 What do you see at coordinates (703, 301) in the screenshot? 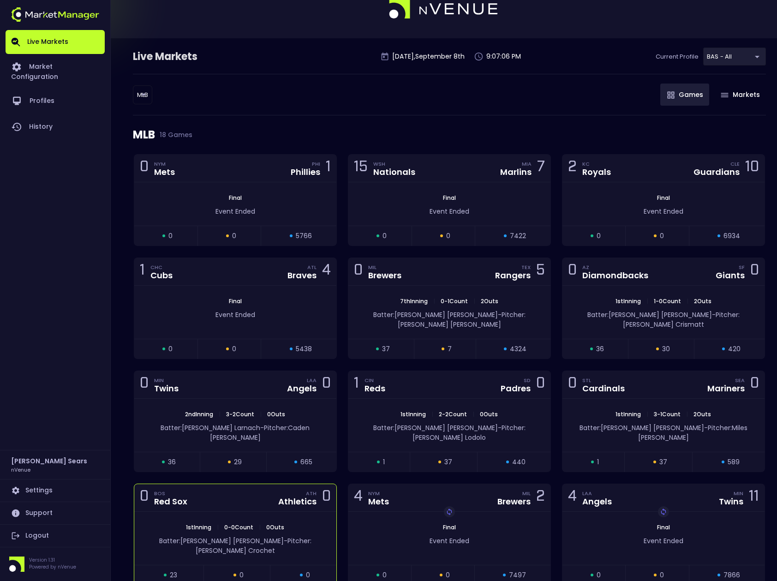
I see `span: 2 Outs` at bounding box center [703, 301].